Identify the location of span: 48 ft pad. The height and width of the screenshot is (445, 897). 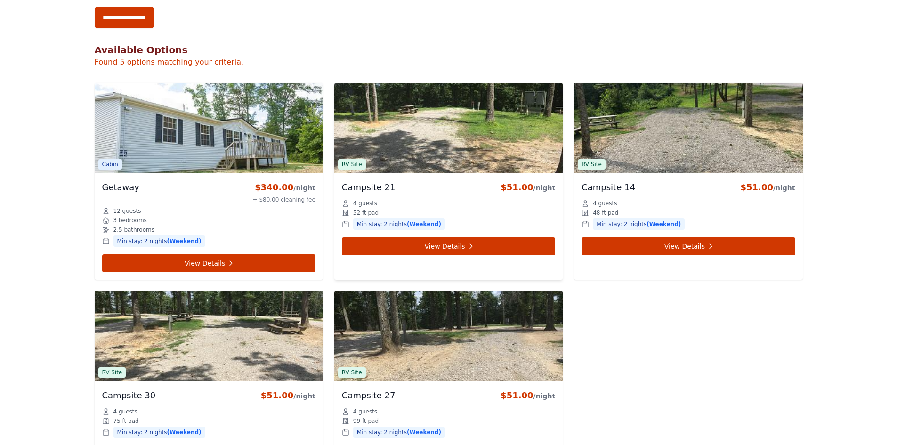
(605, 213).